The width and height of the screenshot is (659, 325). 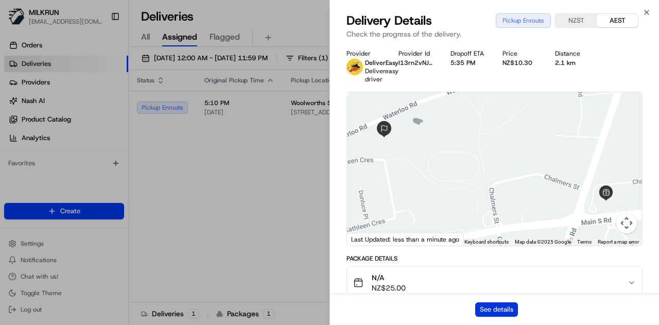 What do you see at coordinates (468, 54) in the screenshot?
I see `div: Dropoff ETA` at bounding box center [468, 54].